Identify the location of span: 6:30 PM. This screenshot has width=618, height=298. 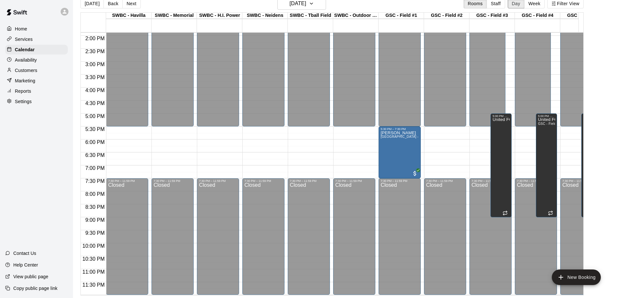
(95, 155).